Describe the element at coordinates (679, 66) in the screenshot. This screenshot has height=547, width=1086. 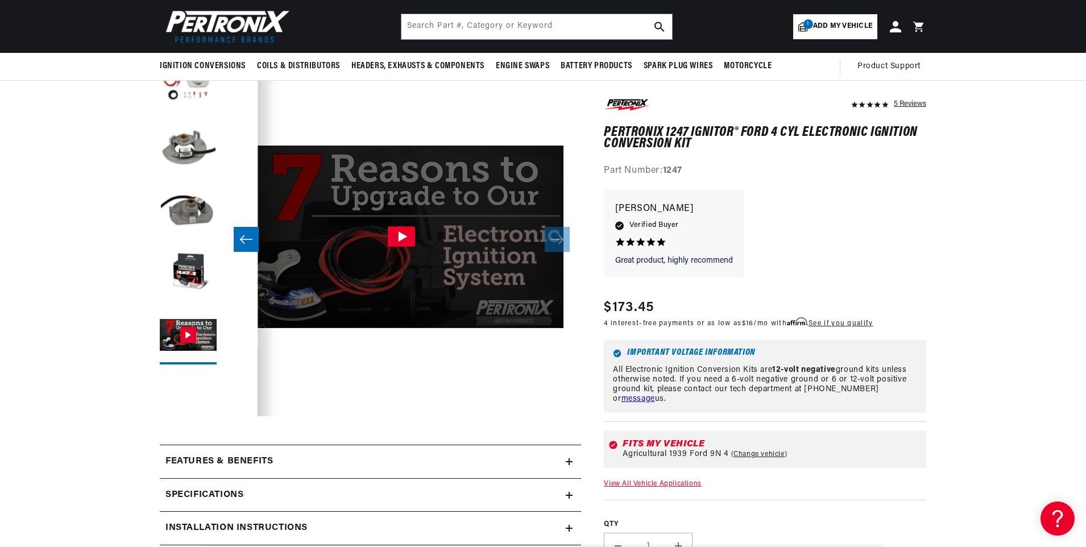
I see `summary: Spark Plug Wires` at that location.